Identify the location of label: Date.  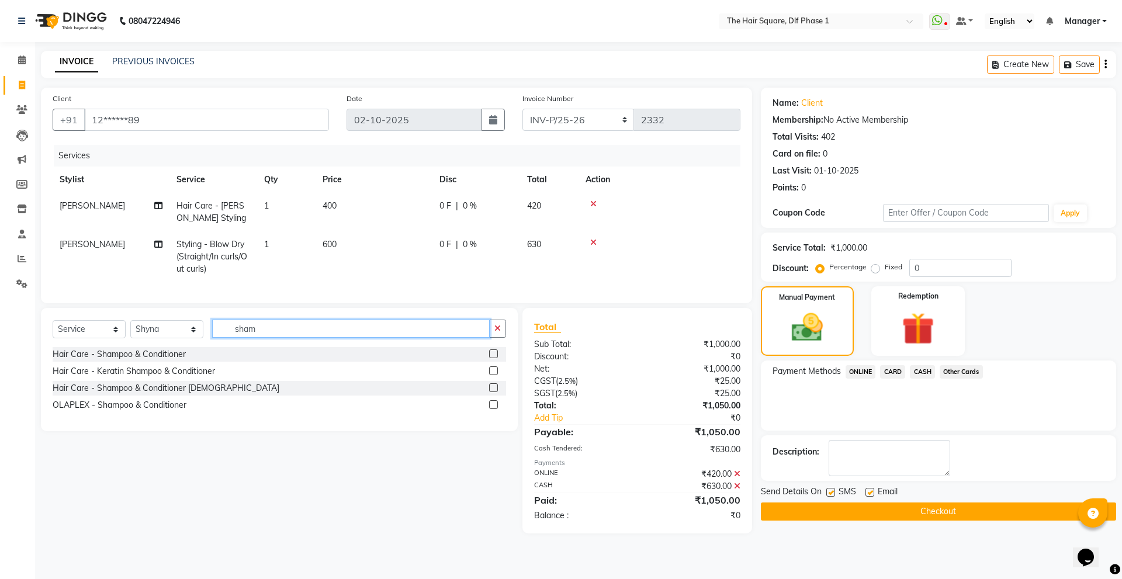
(354, 99).